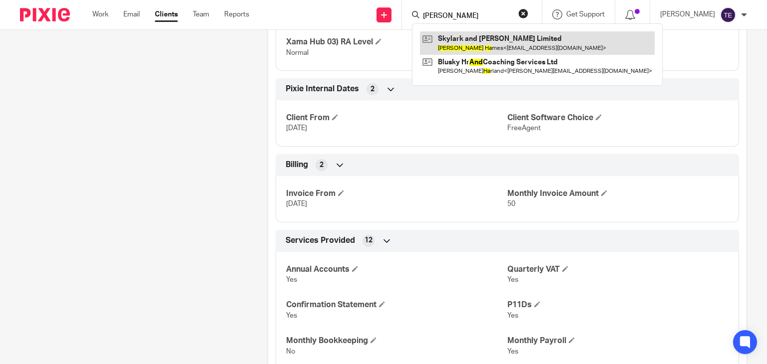 This screenshot has width=767, height=364. Describe the element at coordinates (290, 352) in the screenshot. I see `span: No` at that location.